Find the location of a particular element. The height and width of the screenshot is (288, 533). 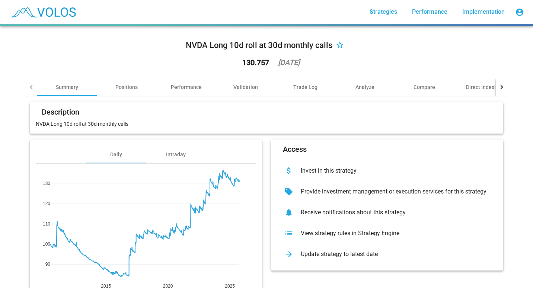

p: NVDA Long 10d roll at 30d monthly calls is located at coordinates (267, 124).